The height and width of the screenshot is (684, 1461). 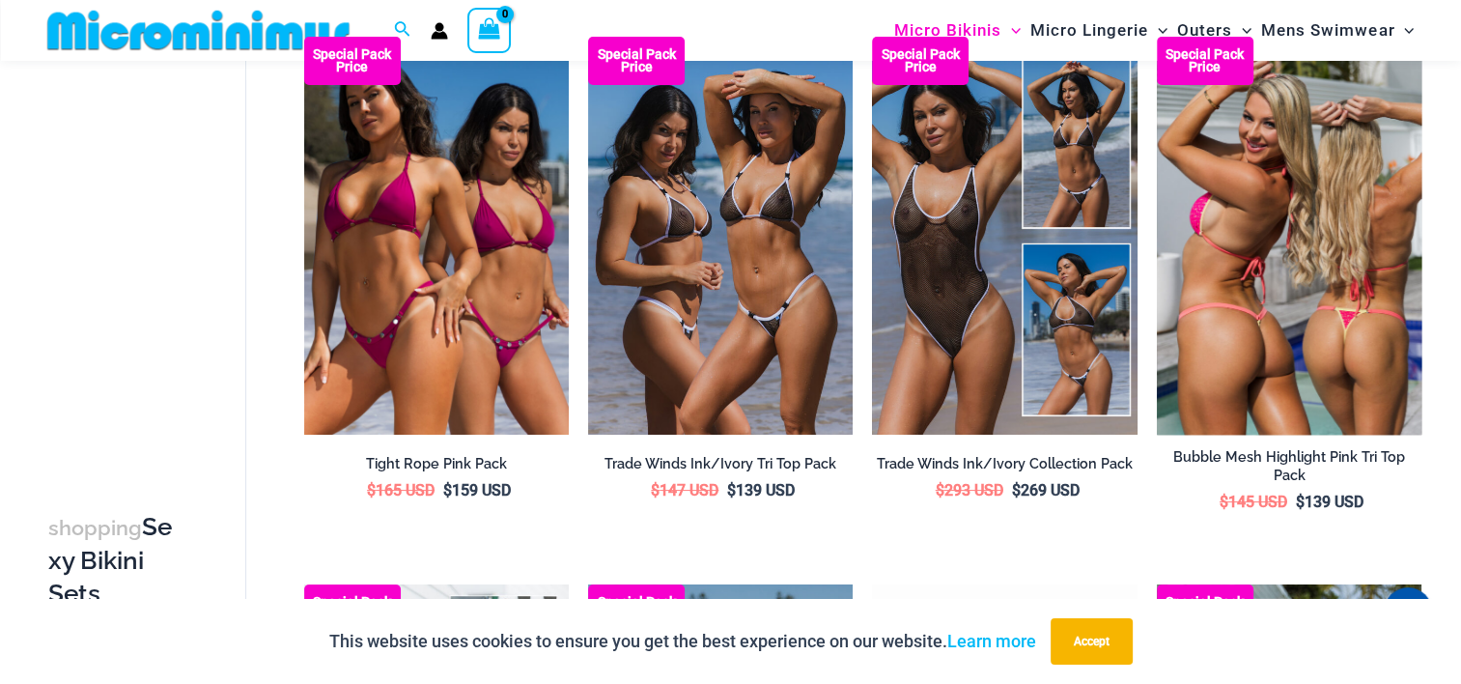 I want to click on a: Tight Rope Pink Pack, so click(x=437, y=467).